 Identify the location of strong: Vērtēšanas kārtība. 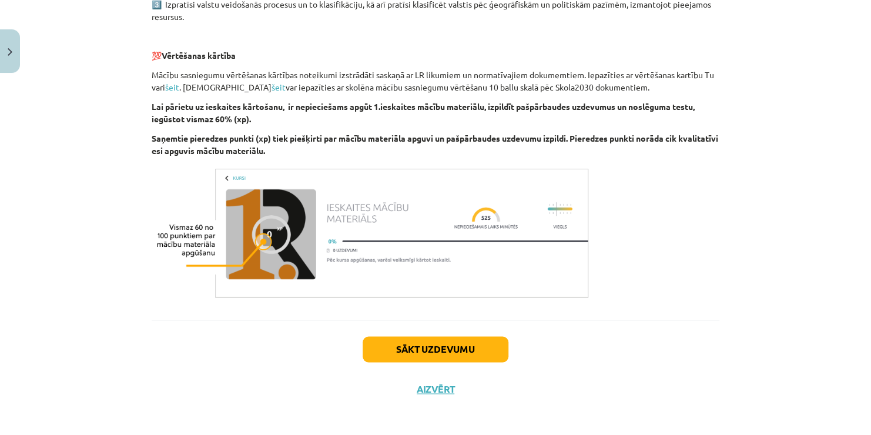
(199, 55).